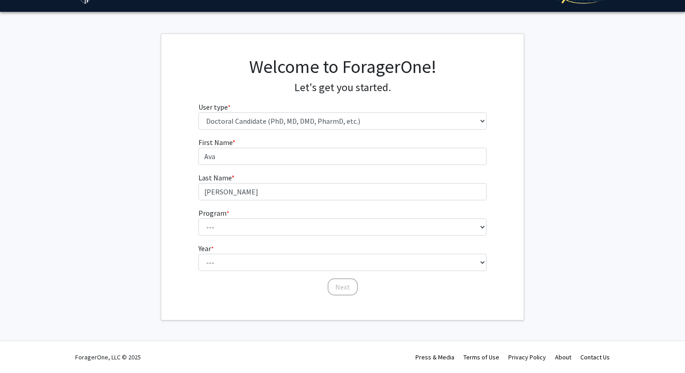  Describe the element at coordinates (342, 67) in the screenshot. I see `h1: Welcome to ForagerOne!` at that location.